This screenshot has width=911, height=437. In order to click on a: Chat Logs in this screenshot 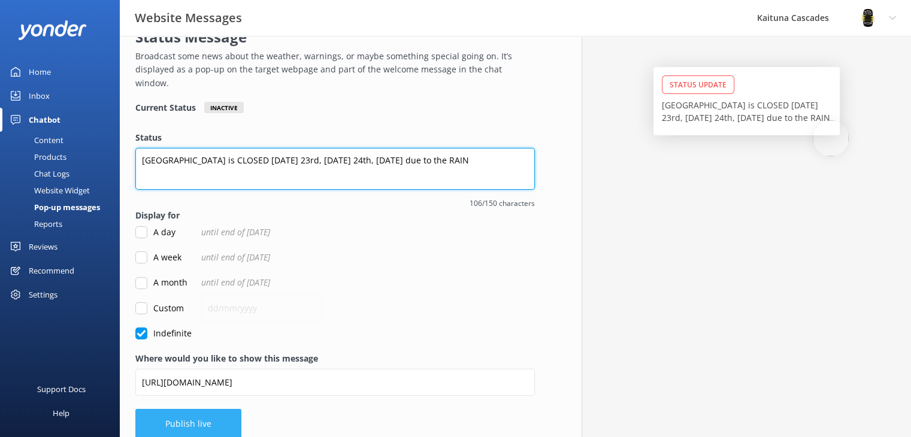, I will do `click(63, 174)`.